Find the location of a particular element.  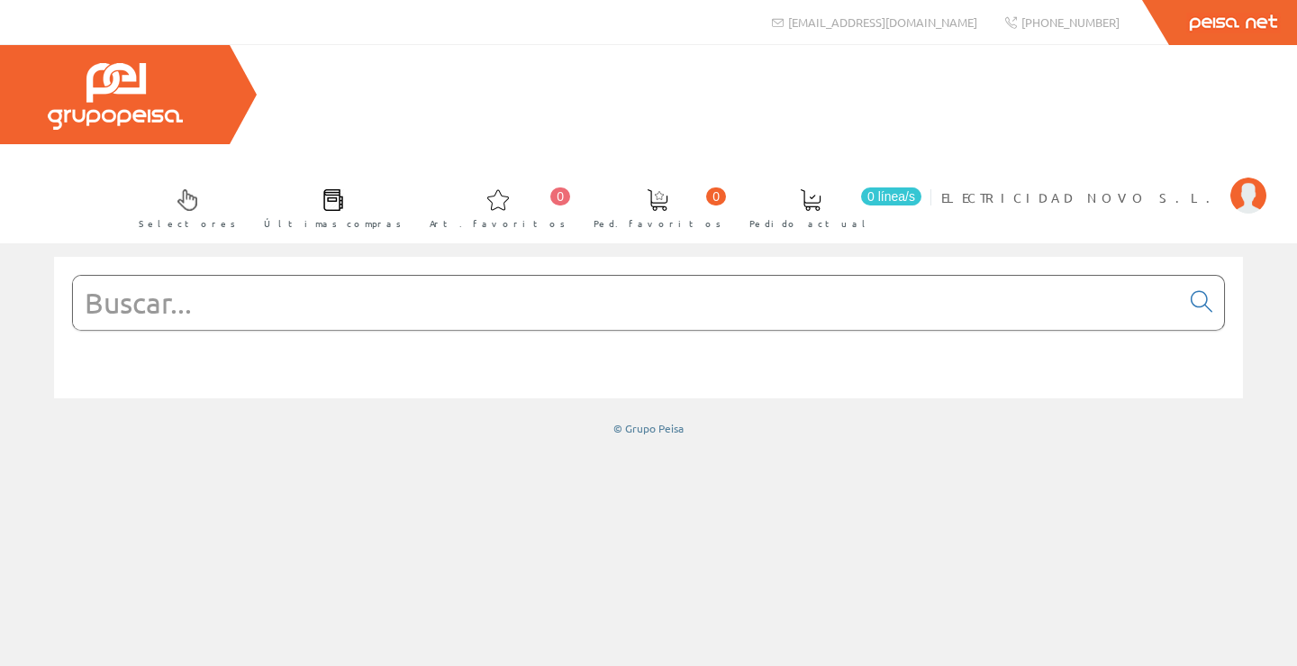

a: Selectores is located at coordinates (183, 206).